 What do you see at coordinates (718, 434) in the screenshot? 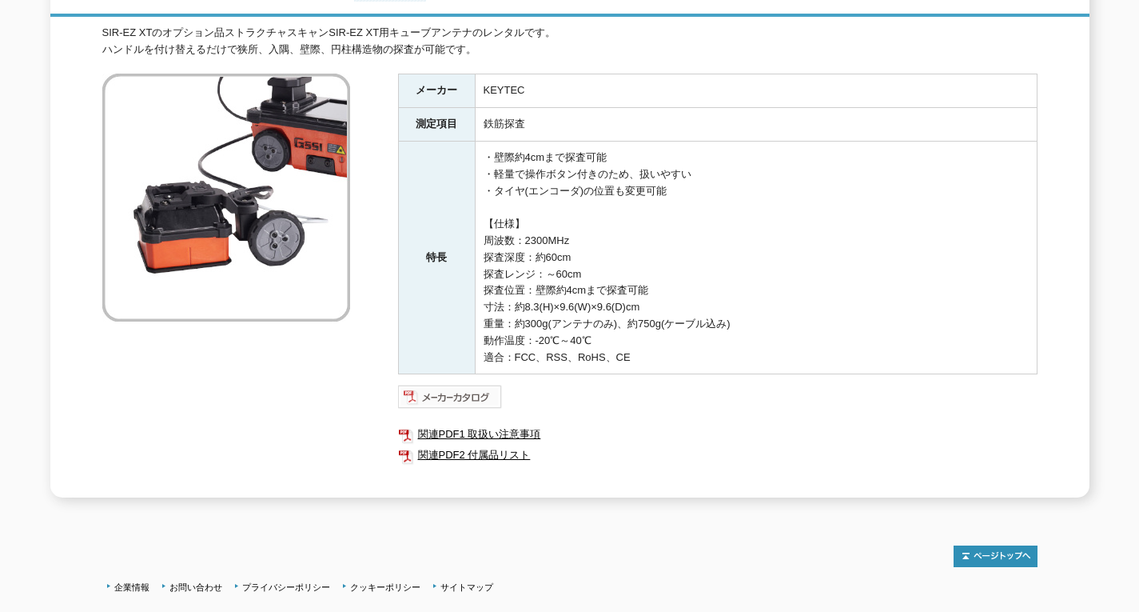
I see `a: 関連PDF1 取扱い注意事項` at bounding box center [718, 434].